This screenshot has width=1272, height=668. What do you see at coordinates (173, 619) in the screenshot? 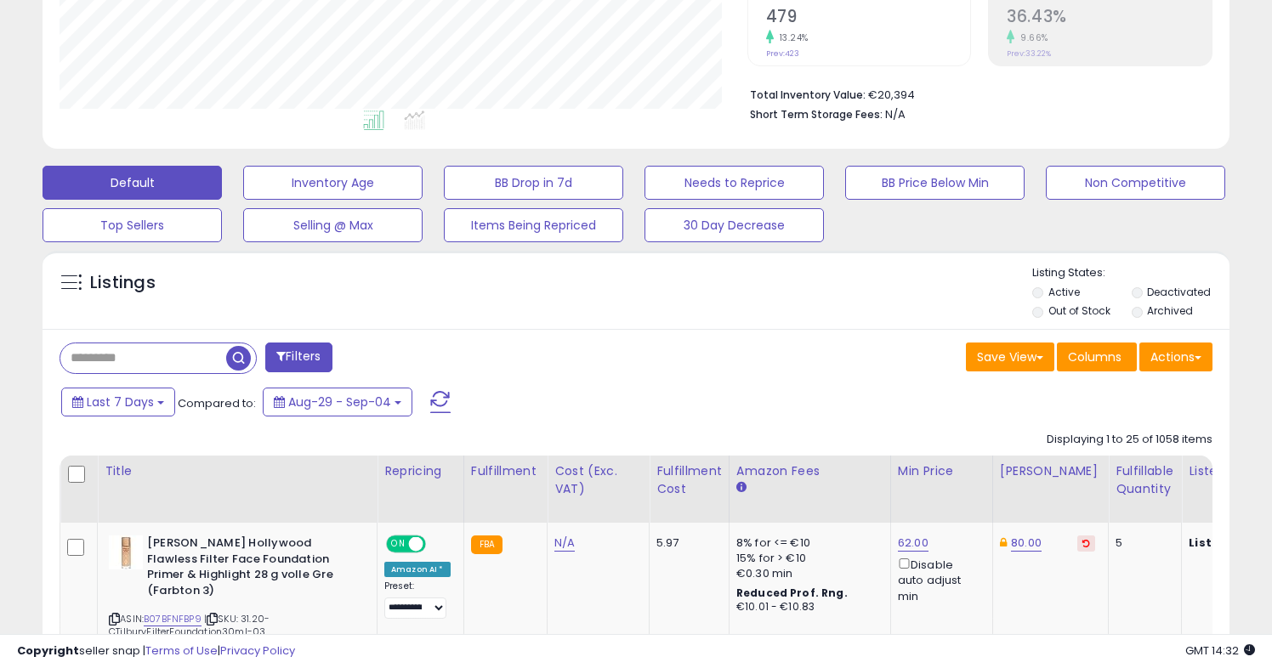
I see `a: B07BFNFBP9` at bounding box center [173, 619].